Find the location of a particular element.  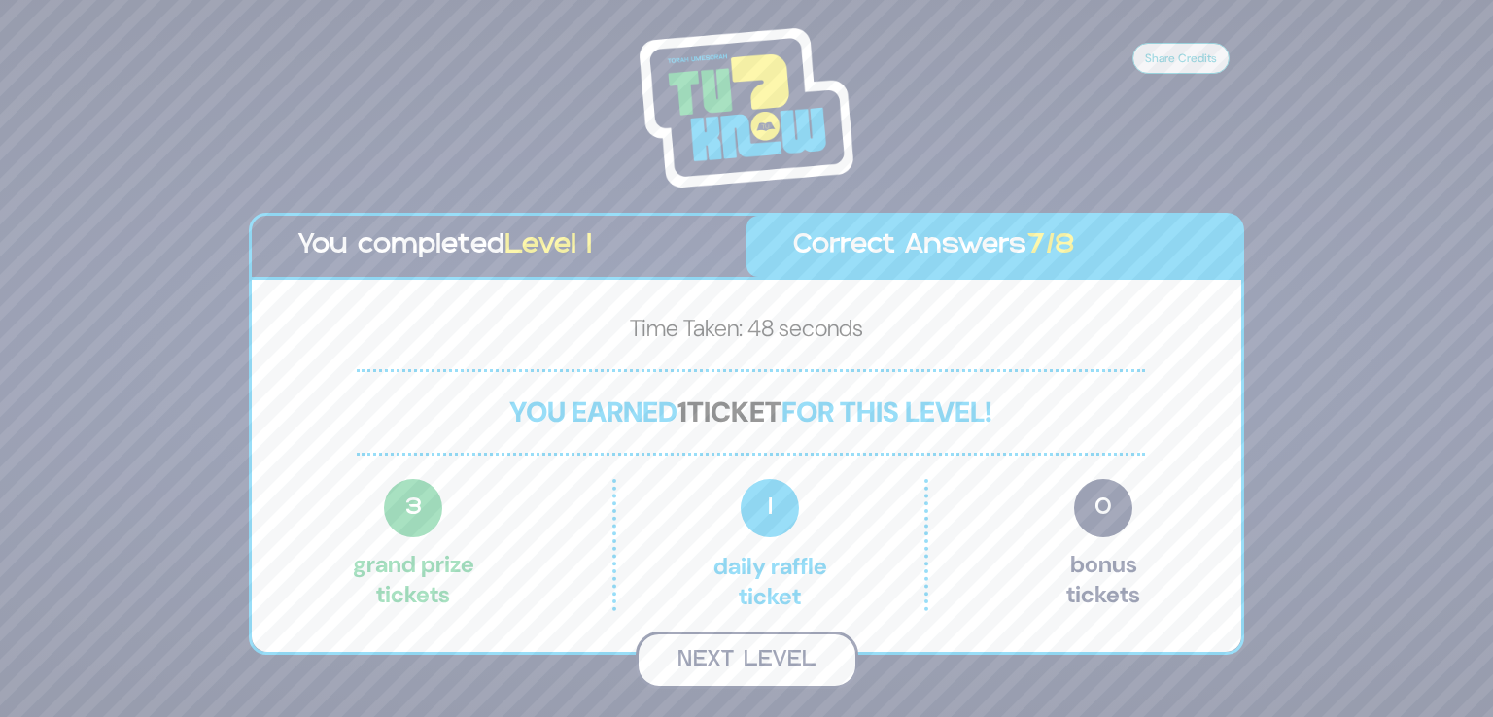

span: 3 is located at coordinates (413, 508).